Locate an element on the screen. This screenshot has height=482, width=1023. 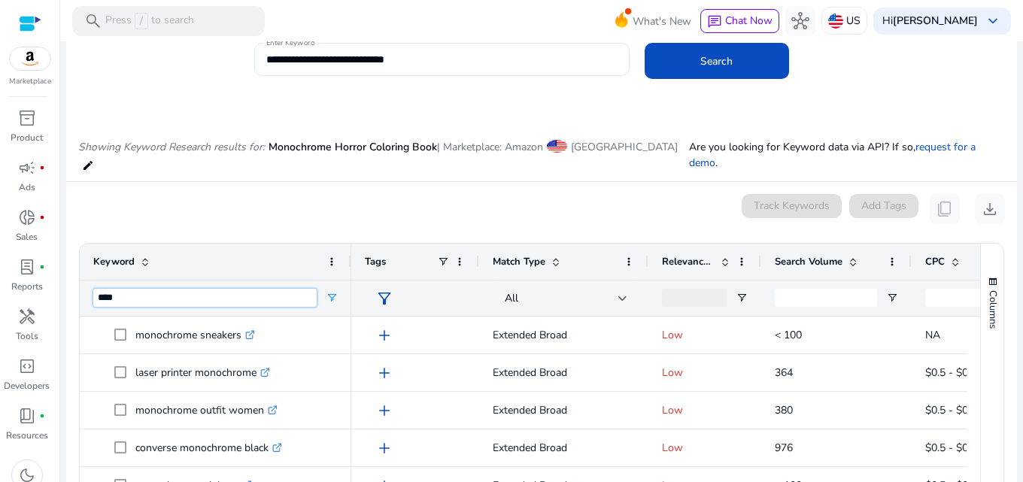
span: NA is located at coordinates (933, 335).